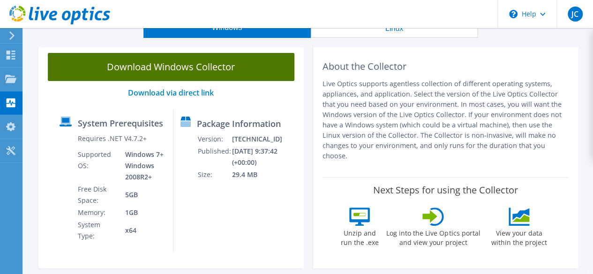 Image resolution: width=593 pixels, height=274 pixels. I want to click on td: Windows 7+ Windows 2008R2+, so click(142, 166).